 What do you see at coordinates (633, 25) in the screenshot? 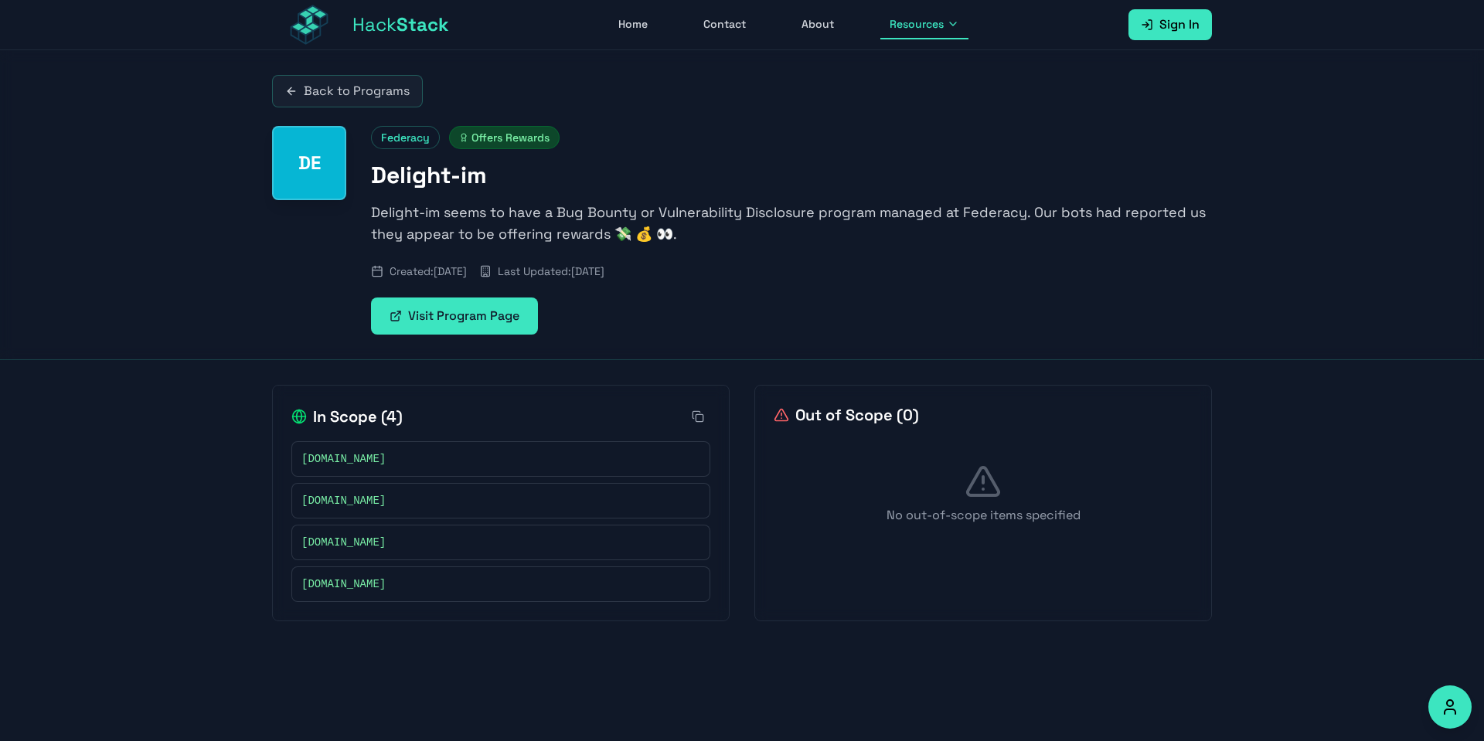
I see `a: Home` at bounding box center [633, 25].